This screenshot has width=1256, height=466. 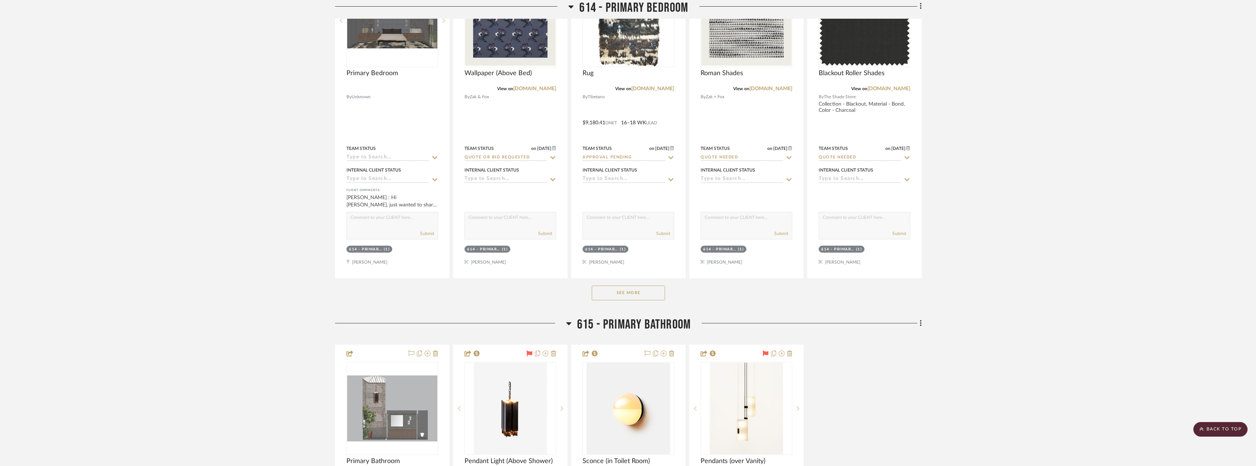 I want to click on span: Wallpaper (Above Bed), so click(x=498, y=73).